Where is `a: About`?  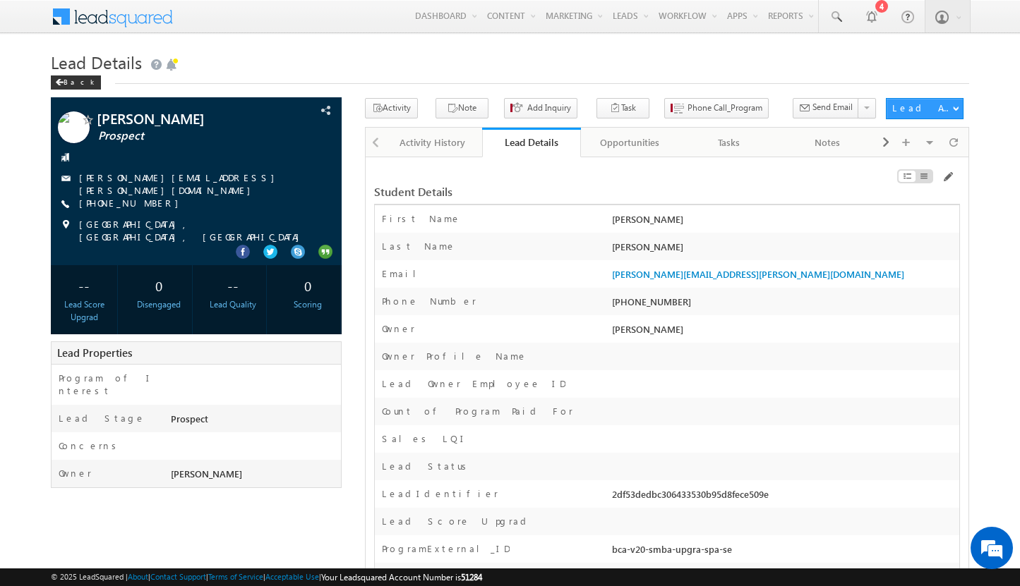
a: About is located at coordinates (138, 577).